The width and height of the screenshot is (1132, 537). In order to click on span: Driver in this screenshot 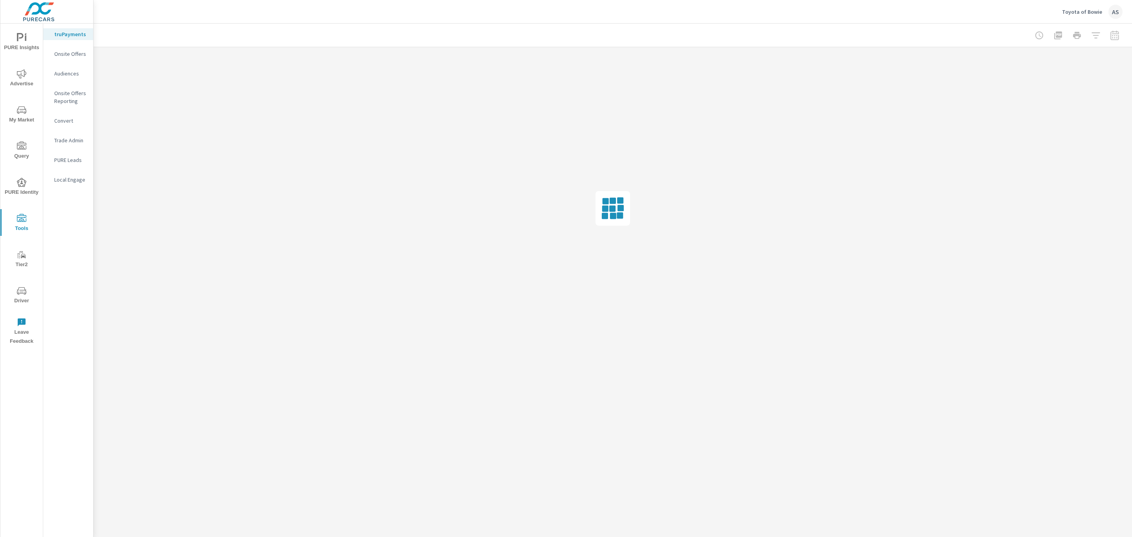, I will do `click(22, 295)`.